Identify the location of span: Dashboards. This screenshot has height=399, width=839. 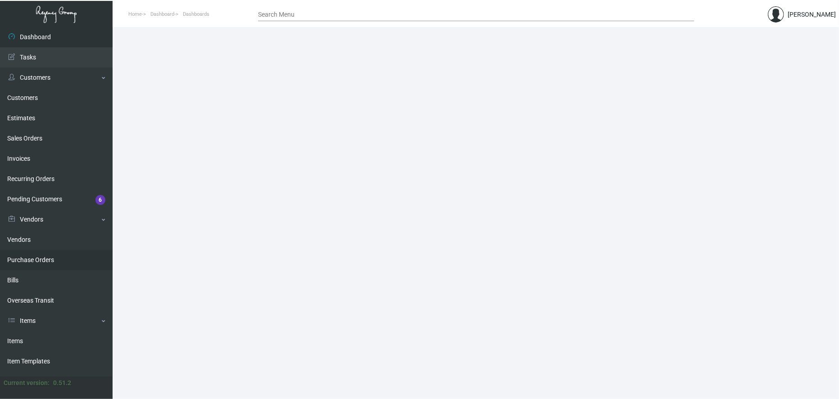
(196, 14).